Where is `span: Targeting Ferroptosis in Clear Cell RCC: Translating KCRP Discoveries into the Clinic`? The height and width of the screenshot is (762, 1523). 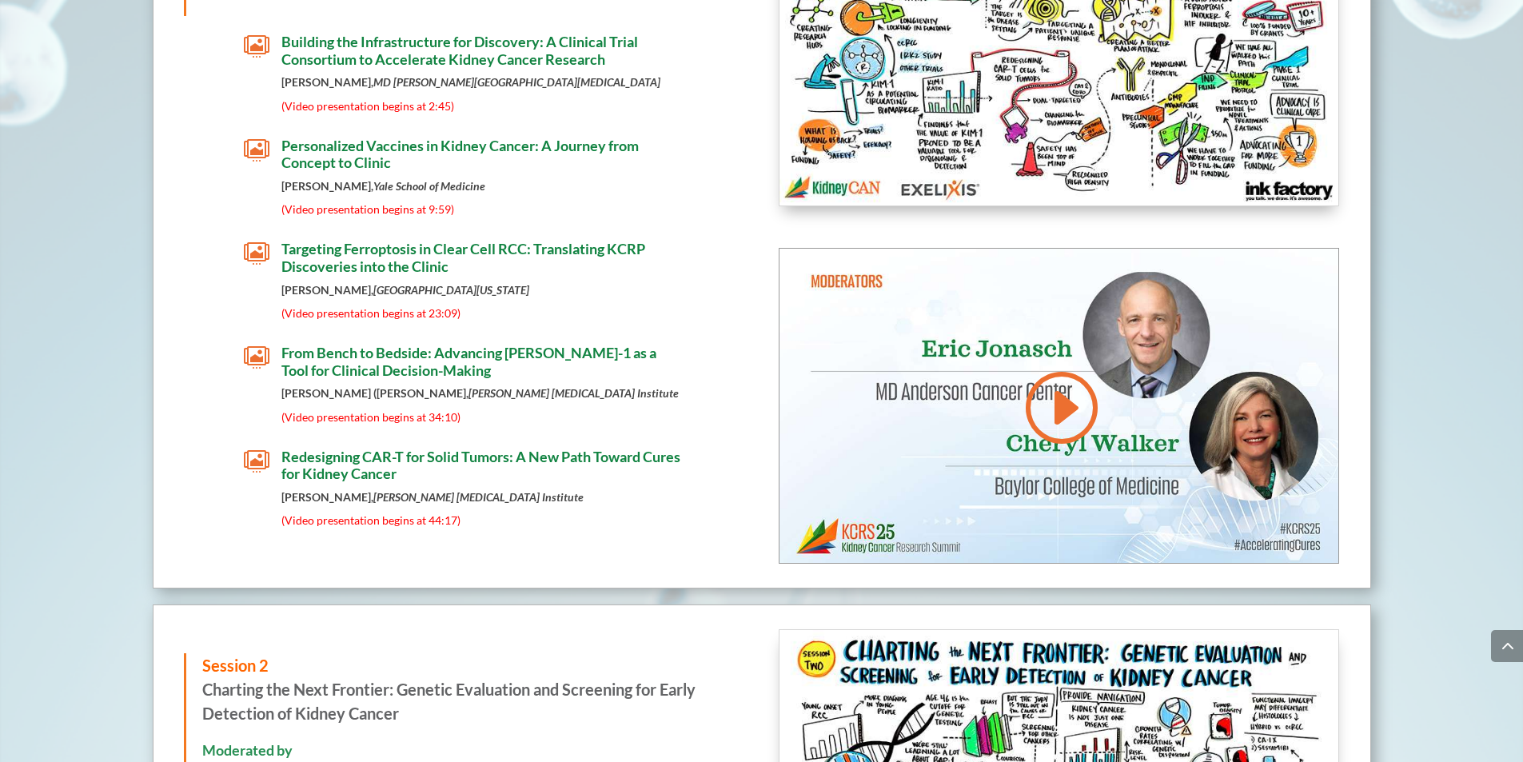
span: Targeting Ferroptosis in Clear Cell RCC: Translating KCRP Discoveries into the Clinic is located at coordinates (463, 258).